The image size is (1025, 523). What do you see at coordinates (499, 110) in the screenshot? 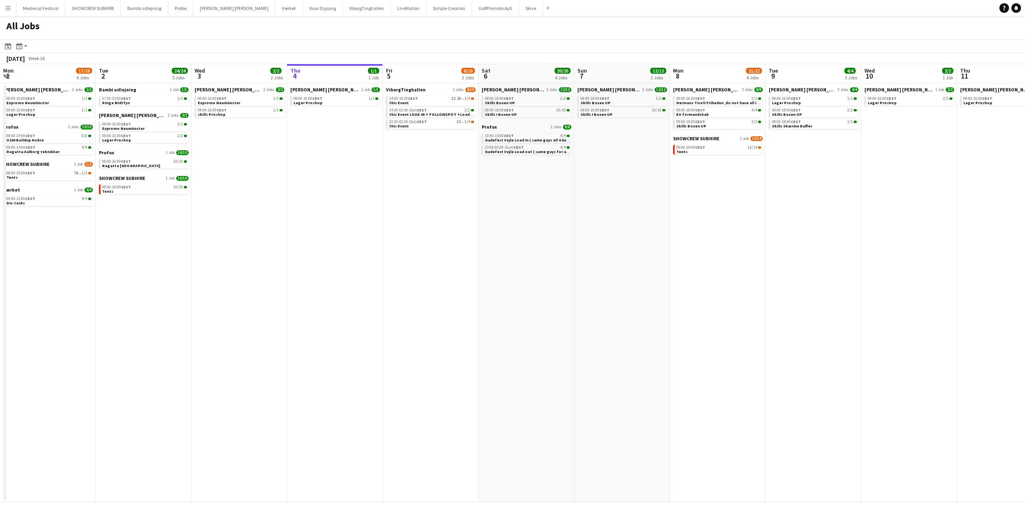
I see `span: 08:00-18:00` at bounding box center [499, 110].